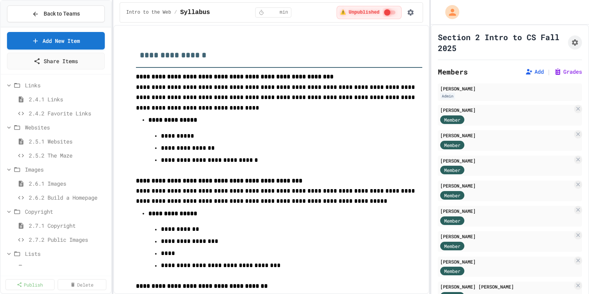 The width and height of the screenshot is (589, 294). Describe the element at coordinates (68, 155) in the screenshot. I see `span: 2.5.2 The Maze` at that location.